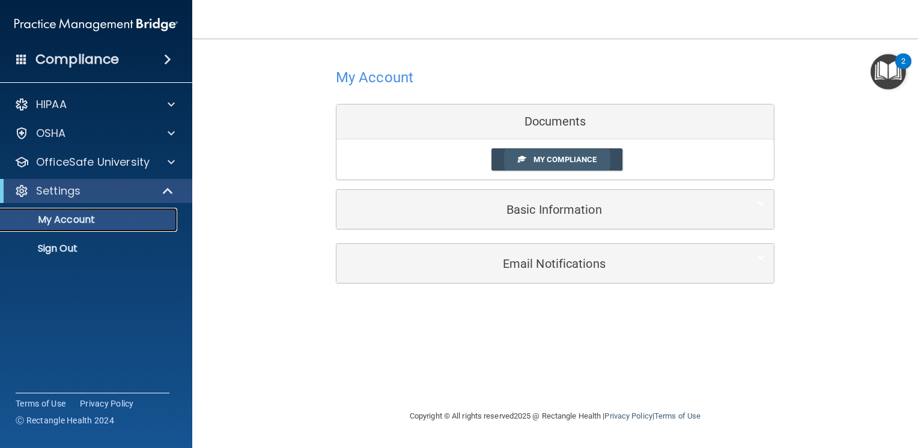 The image size is (918, 448). What do you see at coordinates (888, 71) in the screenshot?
I see `button: Open Resource Center, 2 new notifications` at bounding box center [888, 71].